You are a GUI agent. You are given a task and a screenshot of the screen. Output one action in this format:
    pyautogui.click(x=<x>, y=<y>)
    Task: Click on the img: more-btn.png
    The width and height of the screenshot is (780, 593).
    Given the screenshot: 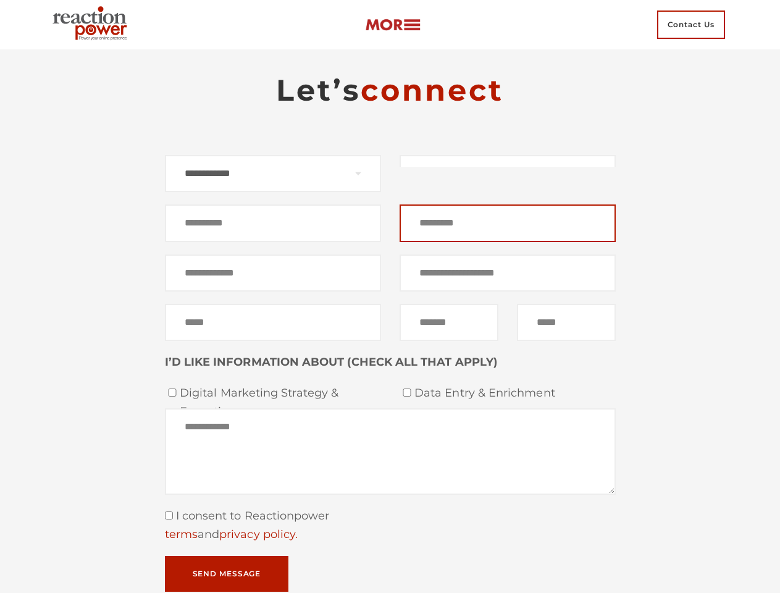 What is the action you would take?
    pyautogui.click(x=393, y=25)
    